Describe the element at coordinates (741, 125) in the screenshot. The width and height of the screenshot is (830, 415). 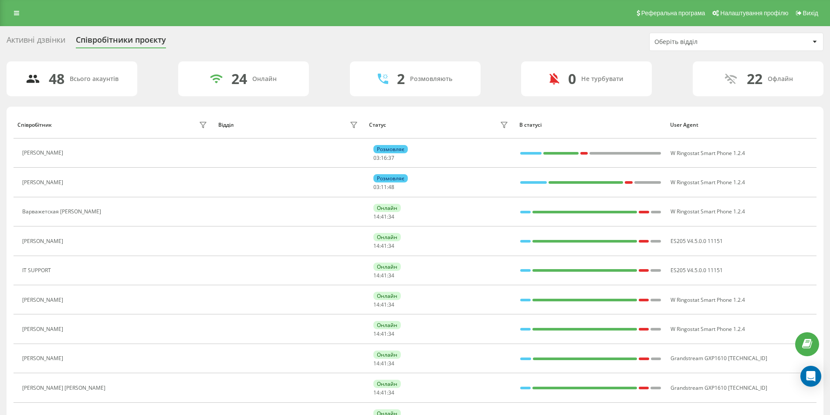
I see `div: User Agent` at that location.